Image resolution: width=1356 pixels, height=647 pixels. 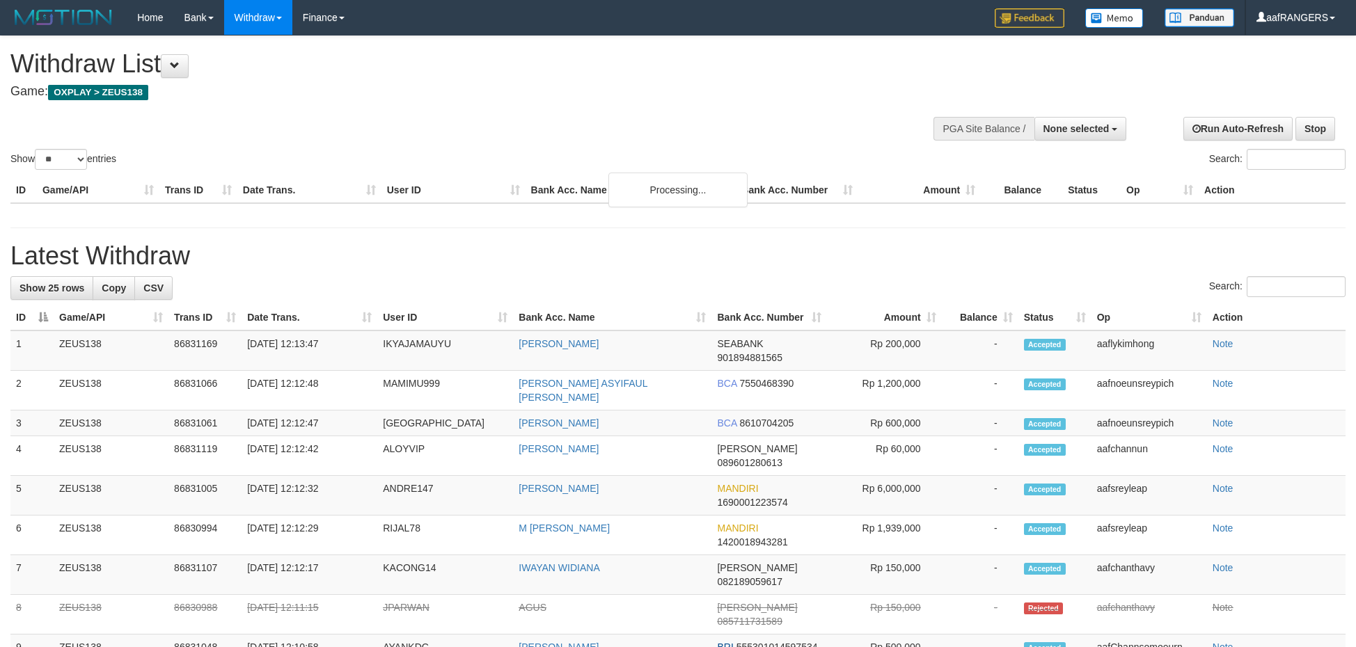 I want to click on span: CSV, so click(x=153, y=288).